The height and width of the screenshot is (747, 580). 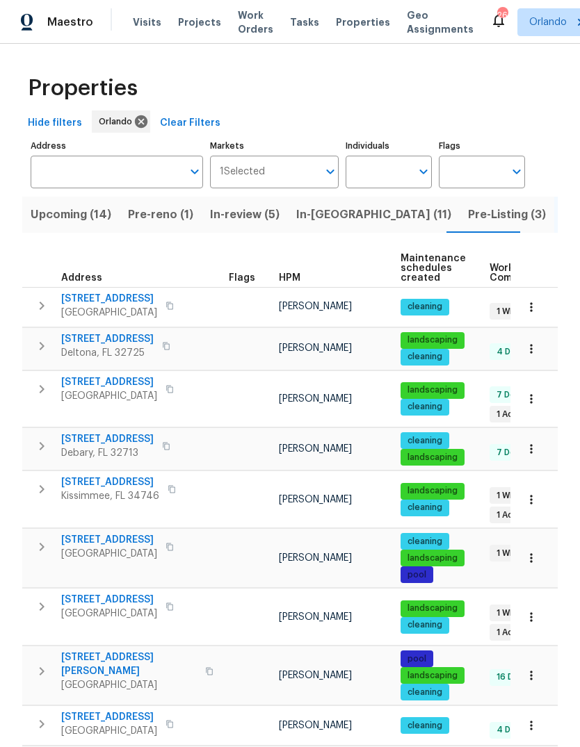 I want to click on span: In-review (5), so click(x=245, y=215).